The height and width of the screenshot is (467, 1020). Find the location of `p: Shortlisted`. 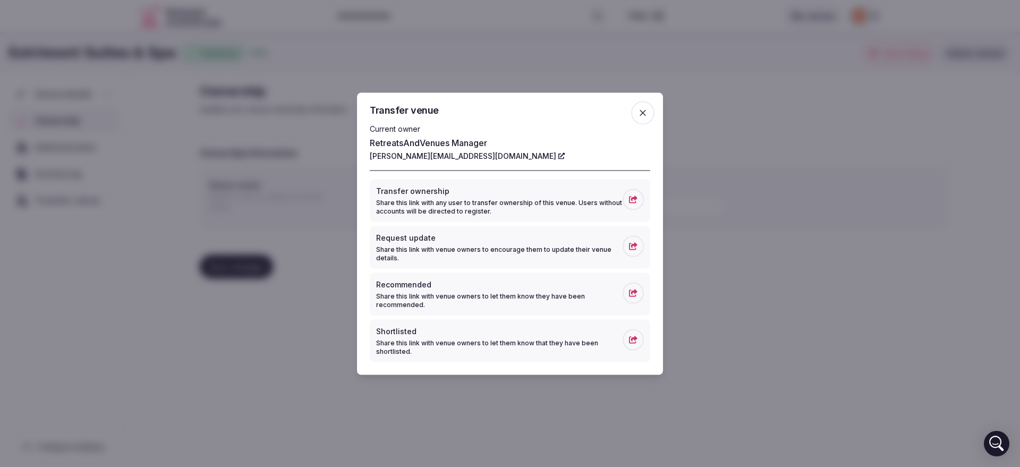

p: Shortlisted is located at coordinates (499, 331).